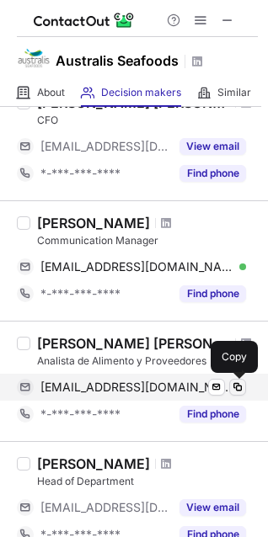 This screenshot has width=268, height=537. What do you see at coordinates (147, 241) in the screenshot?
I see `div: Communication Manager` at bounding box center [147, 241].